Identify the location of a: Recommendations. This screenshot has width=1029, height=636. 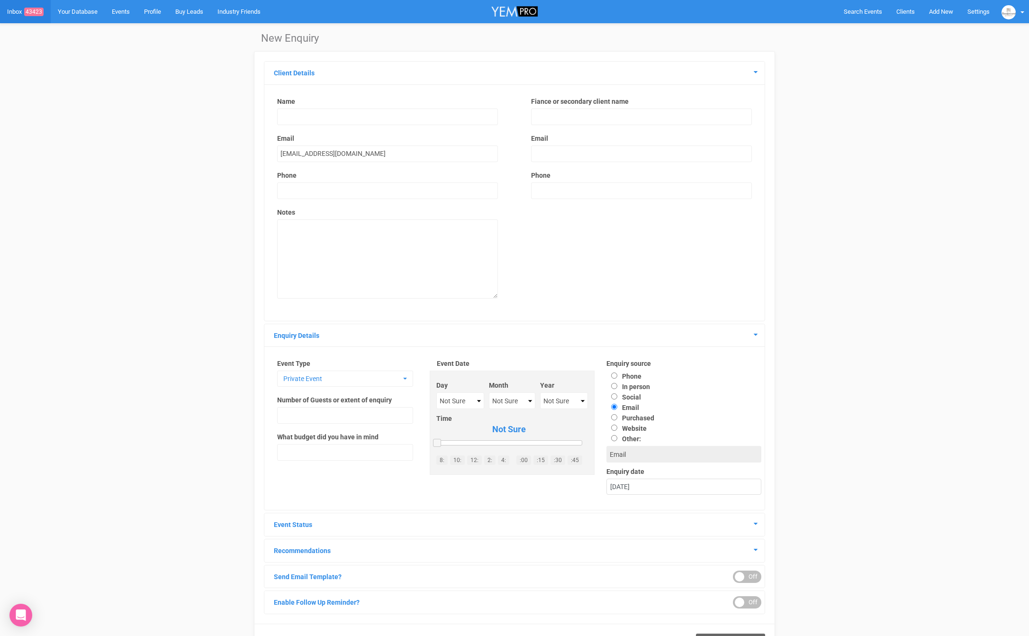
(302, 551).